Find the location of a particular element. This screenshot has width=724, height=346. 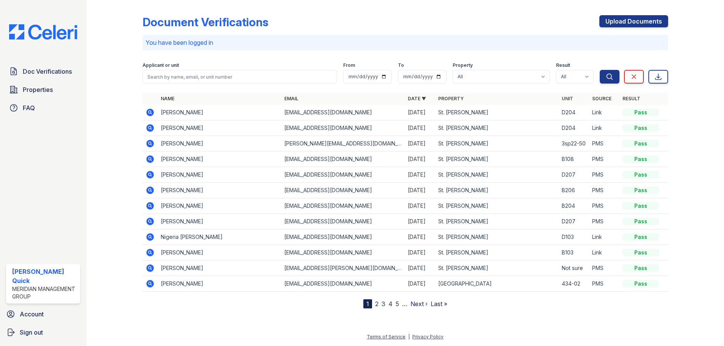

a: Terms of Service is located at coordinates (386, 337).